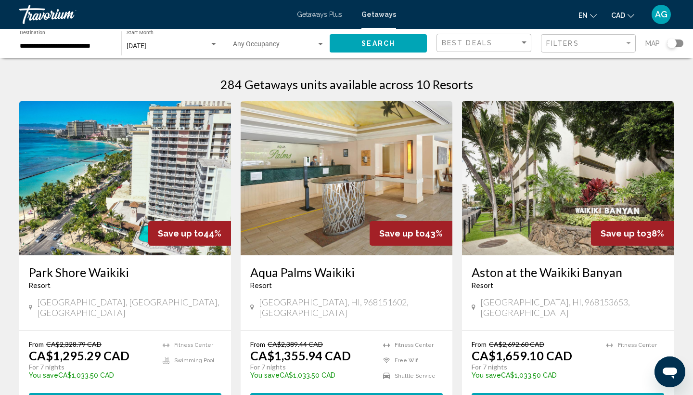 The width and height of the screenshot is (693, 395). What do you see at coordinates (378, 44) in the screenshot?
I see `span: Search` at bounding box center [378, 44].